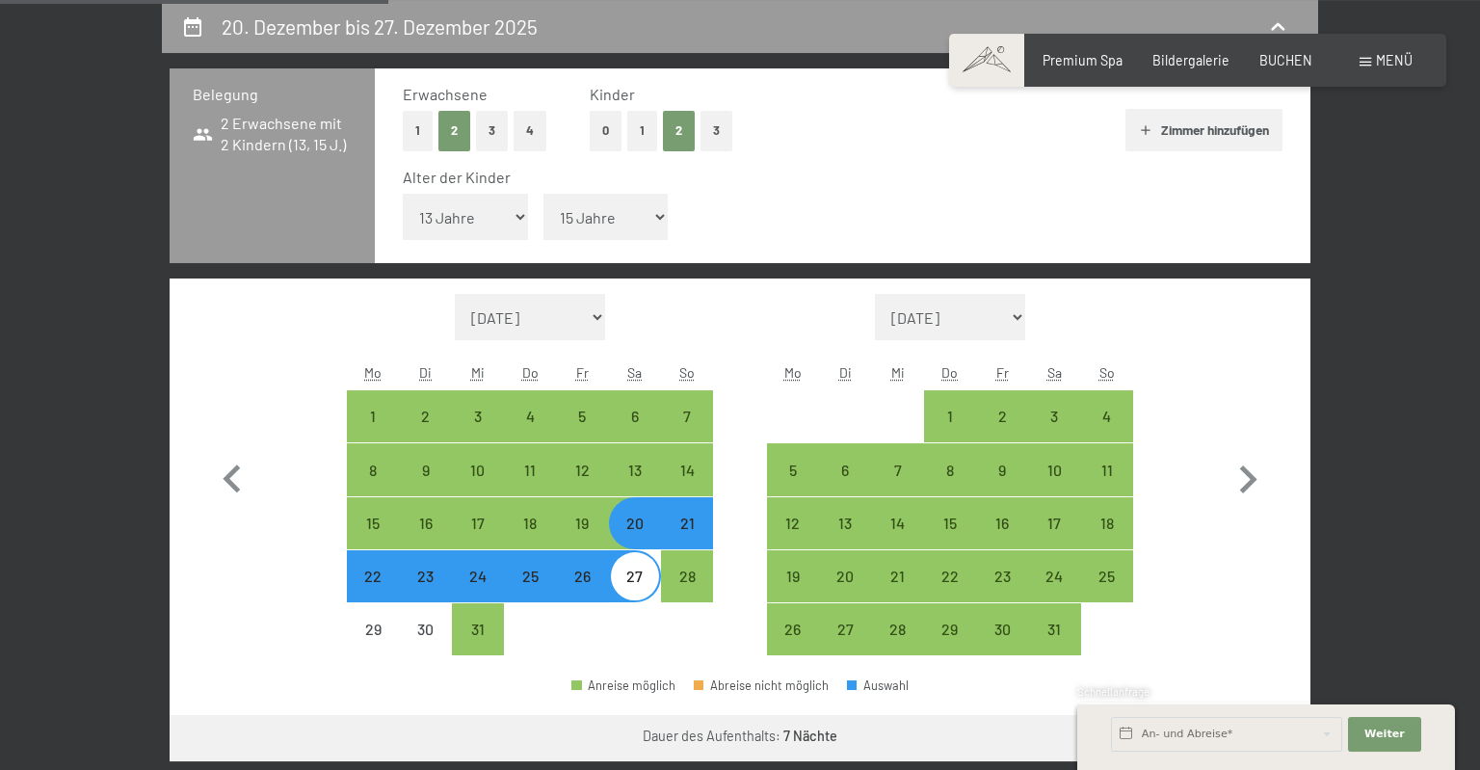 The height and width of the screenshot is (770, 1480). Describe the element at coordinates (425, 539) in the screenshot. I see `div: 16` at that location.